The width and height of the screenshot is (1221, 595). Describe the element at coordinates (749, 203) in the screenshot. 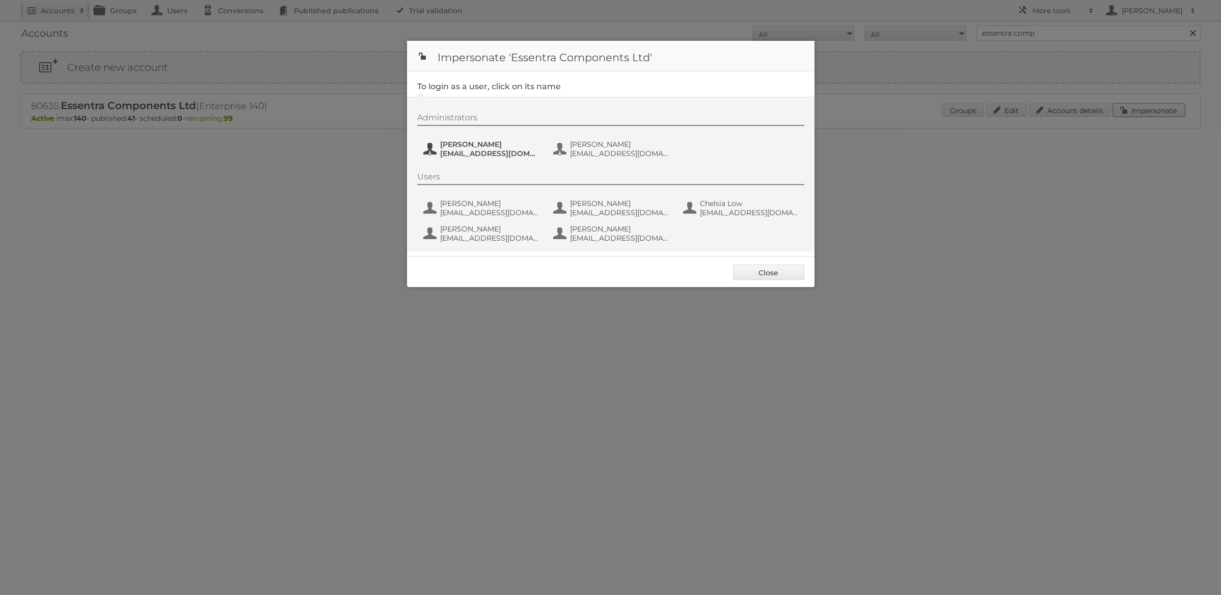

I see `span: Chelsia Low` at that location.